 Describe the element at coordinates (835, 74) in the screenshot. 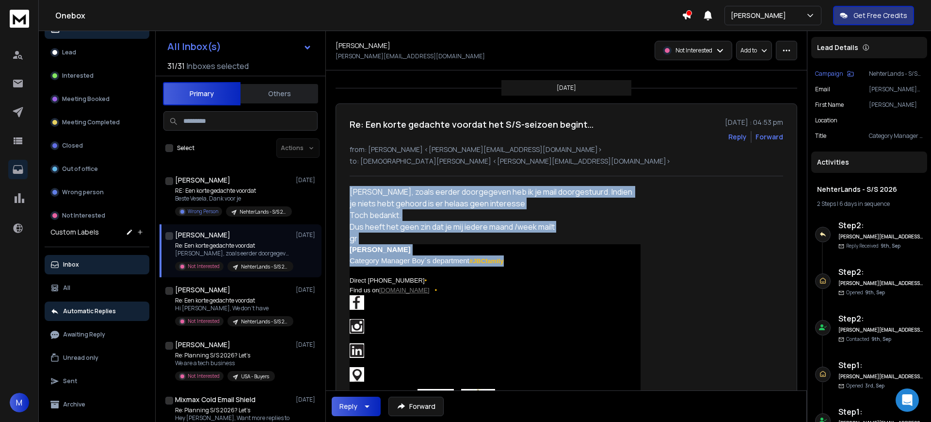

I see `button: Campaign` at that location.